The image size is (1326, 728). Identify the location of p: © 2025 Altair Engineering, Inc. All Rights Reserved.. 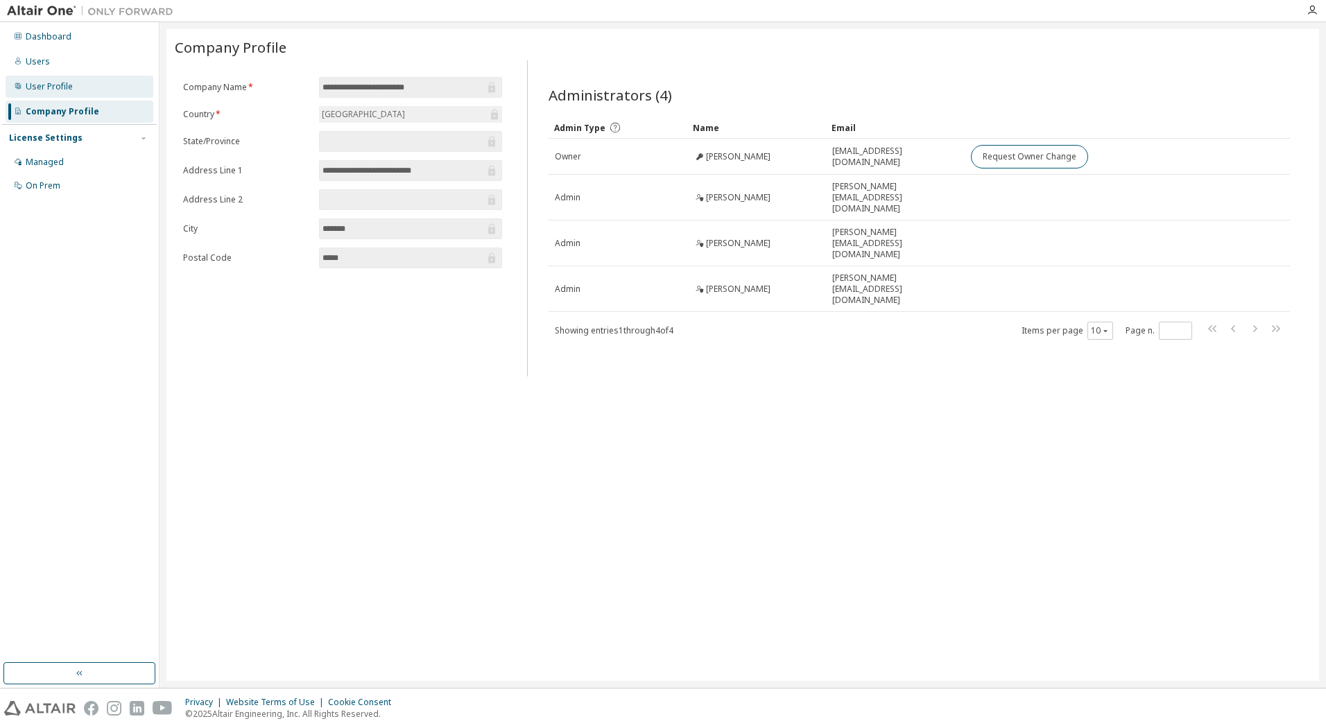
(292, 714).